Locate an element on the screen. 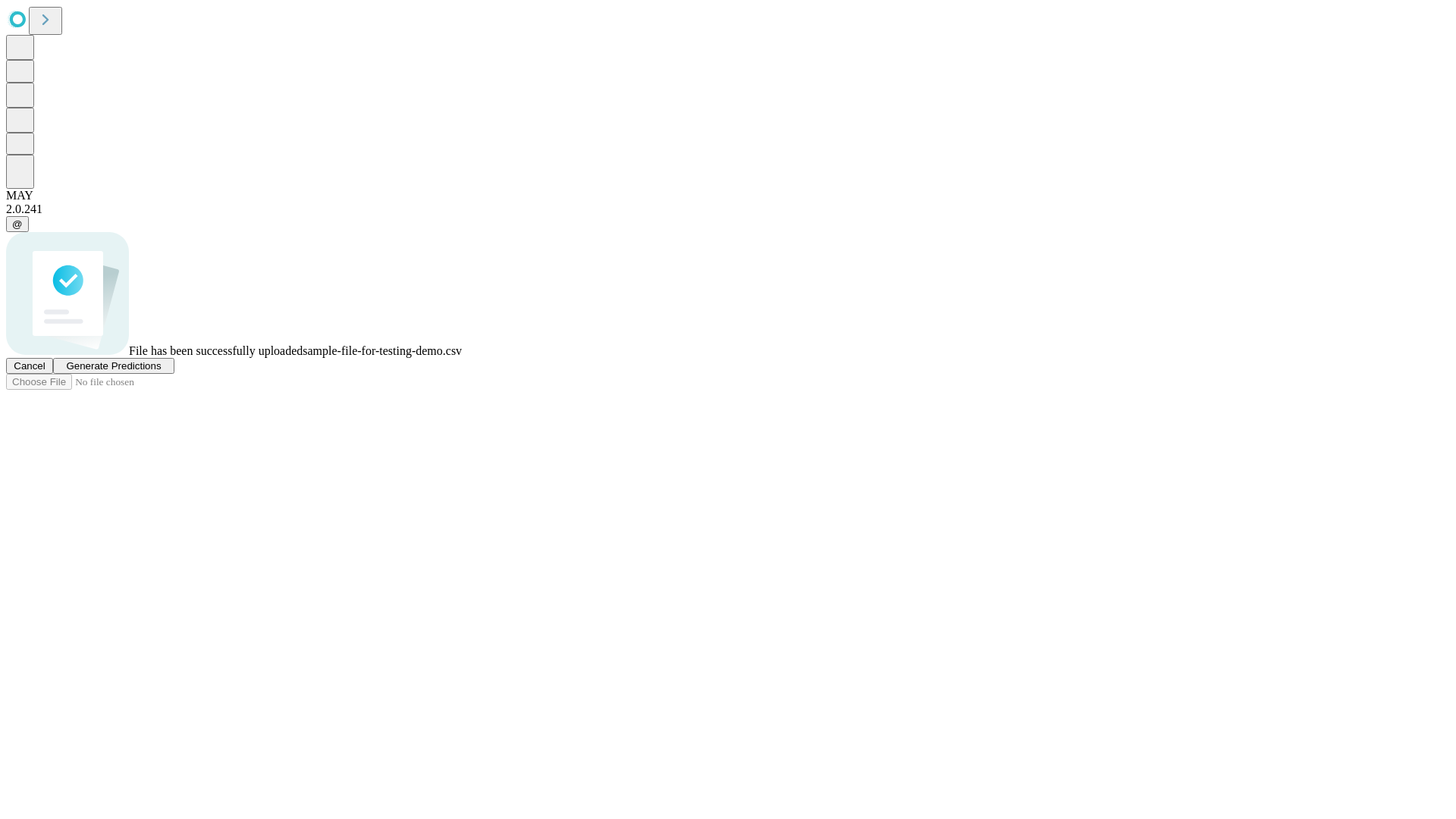 This screenshot has width=1456, height=819. div: 2.0.241 is located at coordinates (728, 209).